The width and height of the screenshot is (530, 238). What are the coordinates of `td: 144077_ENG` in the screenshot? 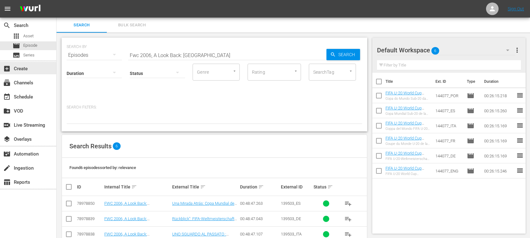 It's located at (448, 171).